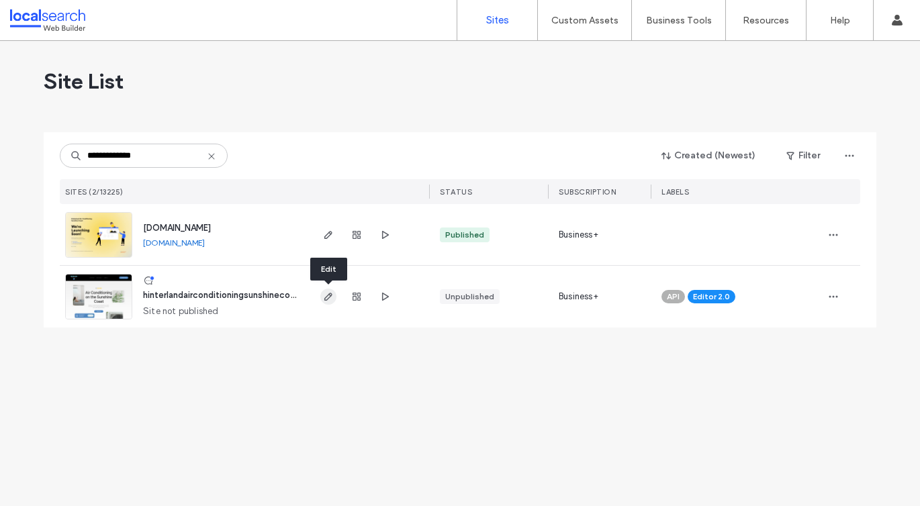 Image resolution: width=920 pixels, height=506 pixels. What do you see at coordinates (44, 15) in the screenshot?
I see `span: Help` at bounding box center [44, 15].